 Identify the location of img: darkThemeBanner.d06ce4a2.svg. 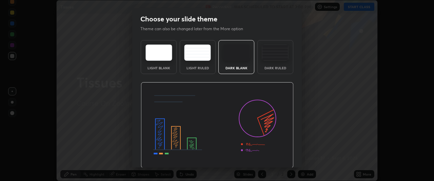
(217, 125).